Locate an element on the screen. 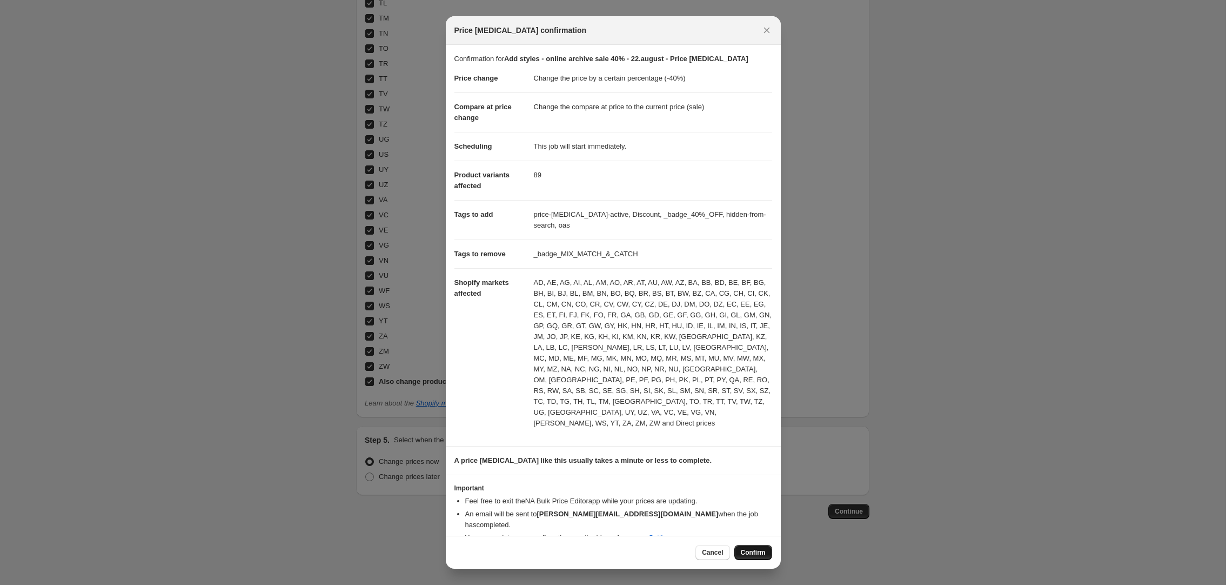  h3: Important is located at coordinates (613, 488).